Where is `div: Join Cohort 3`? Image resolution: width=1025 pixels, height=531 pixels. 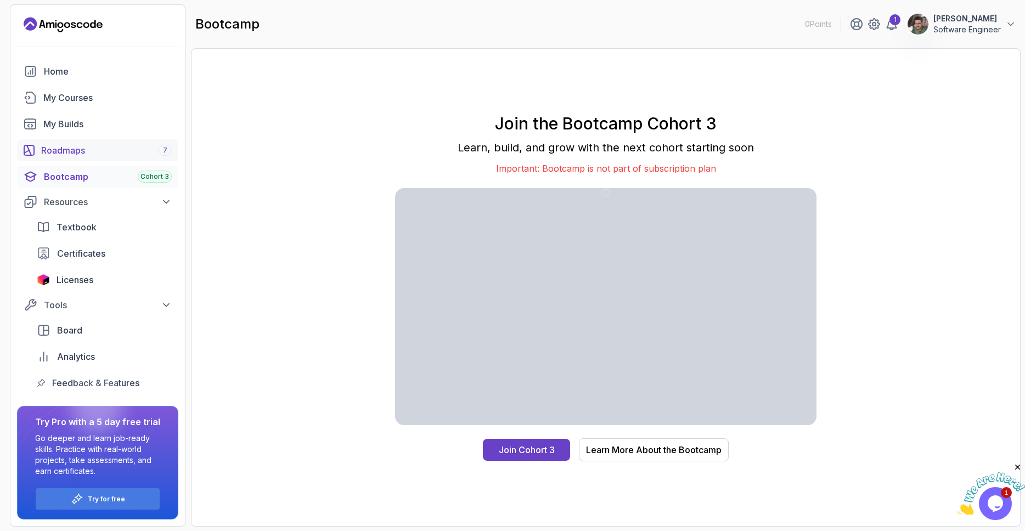
div: Join Cohort 3 is located at coordinates (515, 444).